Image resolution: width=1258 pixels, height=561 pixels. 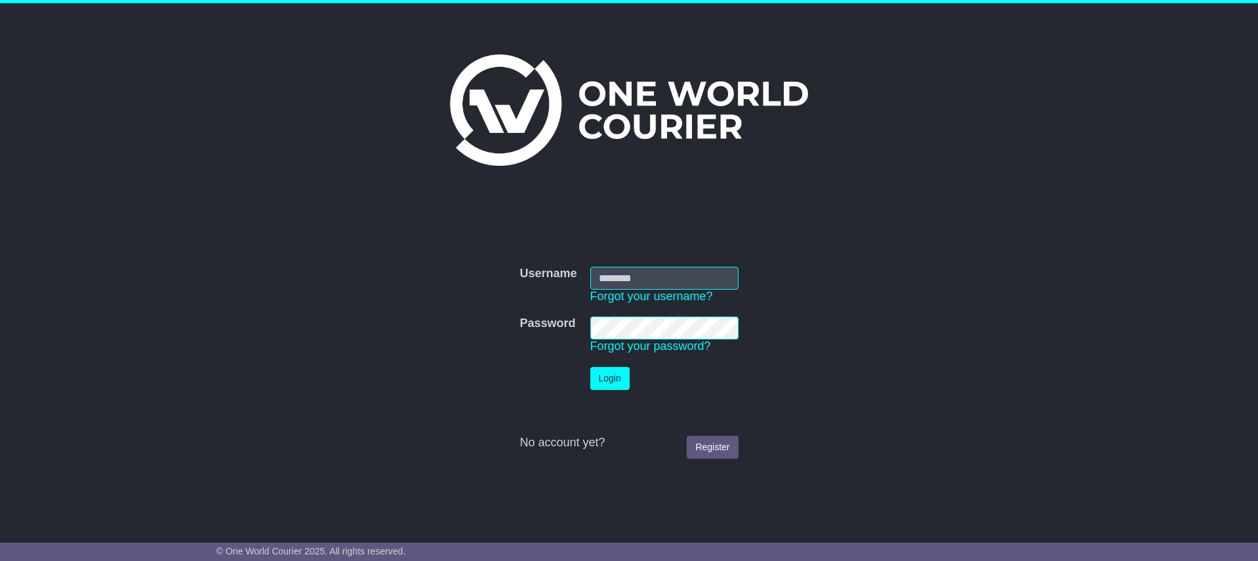 I want to click on button: Login, so click(x=610, y=378).